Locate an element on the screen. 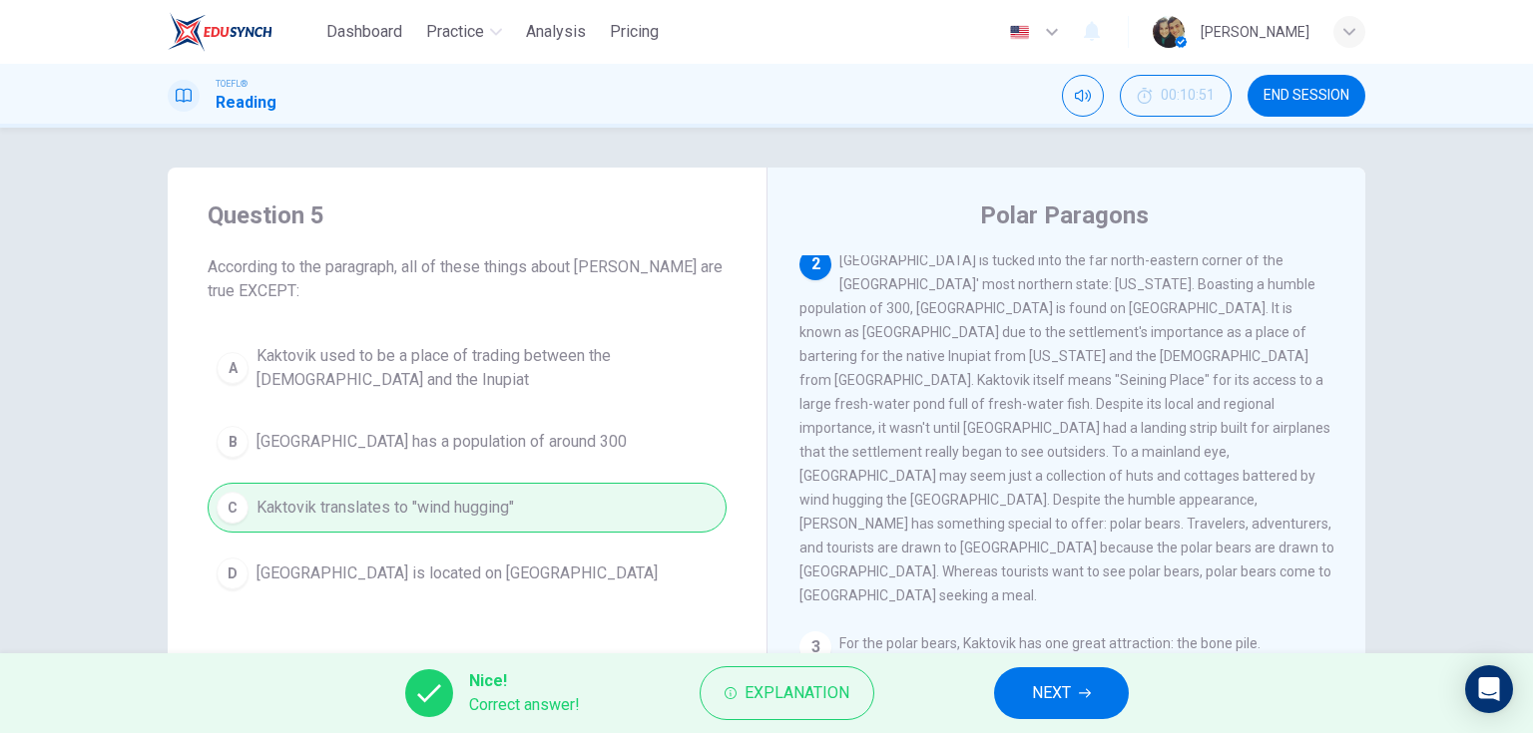 This screenshot has width=1533, height=733. button: Analysis is located at coordinates (556, 32).